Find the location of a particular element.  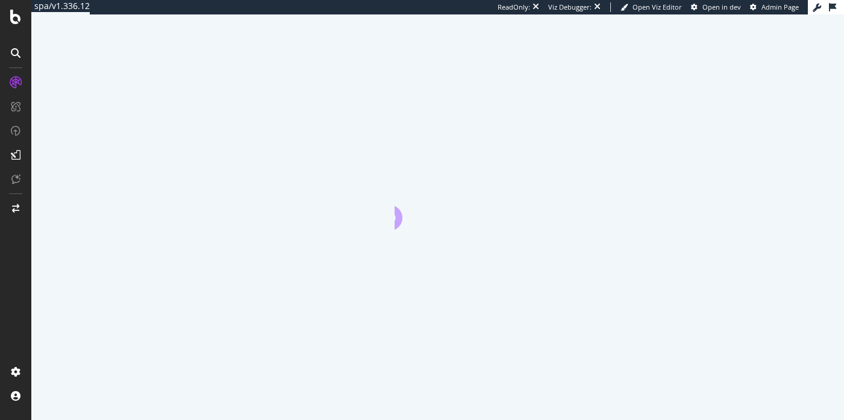

a: Open Viz Editor is located at coordinates (651, 7).